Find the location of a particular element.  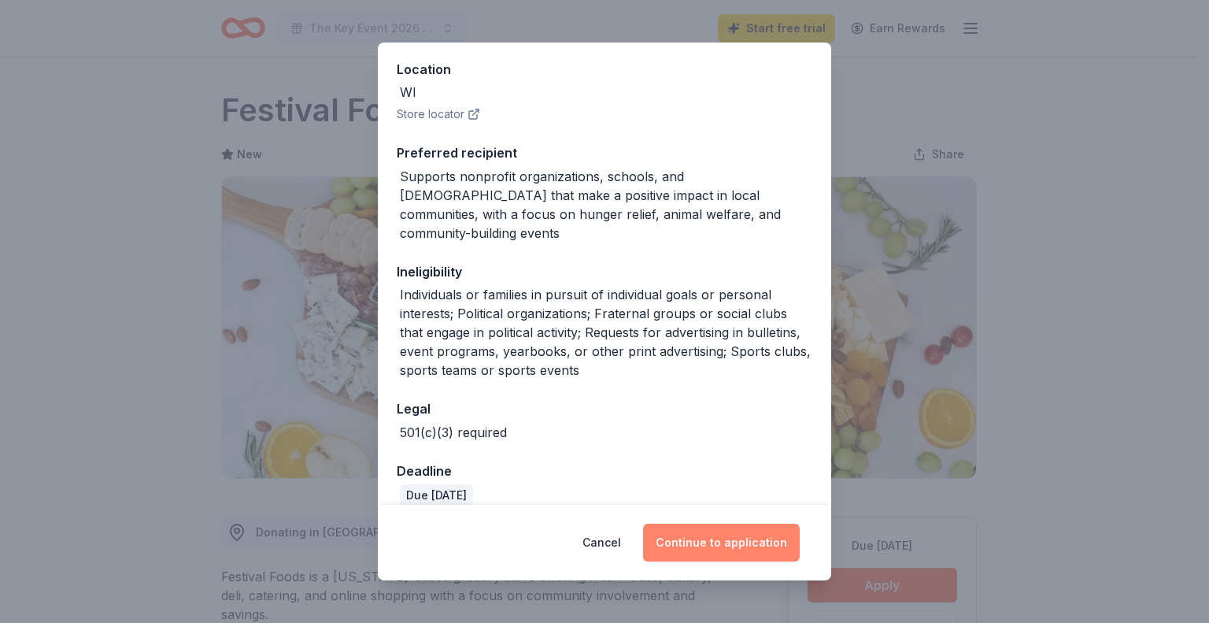

div: Ineligibility is located at coordinates (604, 272).